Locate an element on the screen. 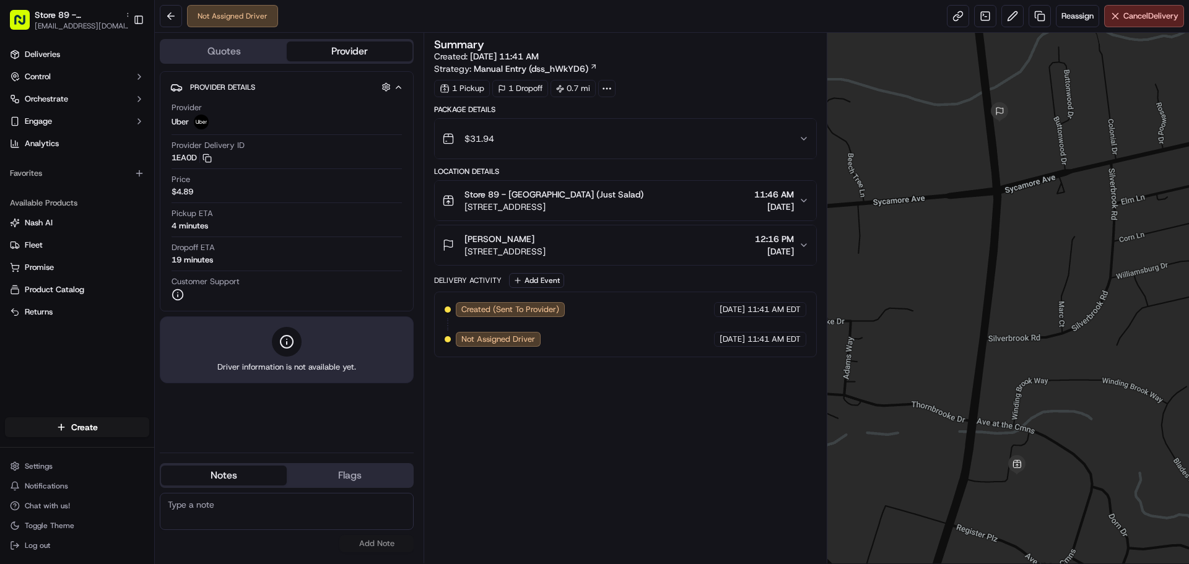  button: Chat with us! is located at coordinates (77, 506).